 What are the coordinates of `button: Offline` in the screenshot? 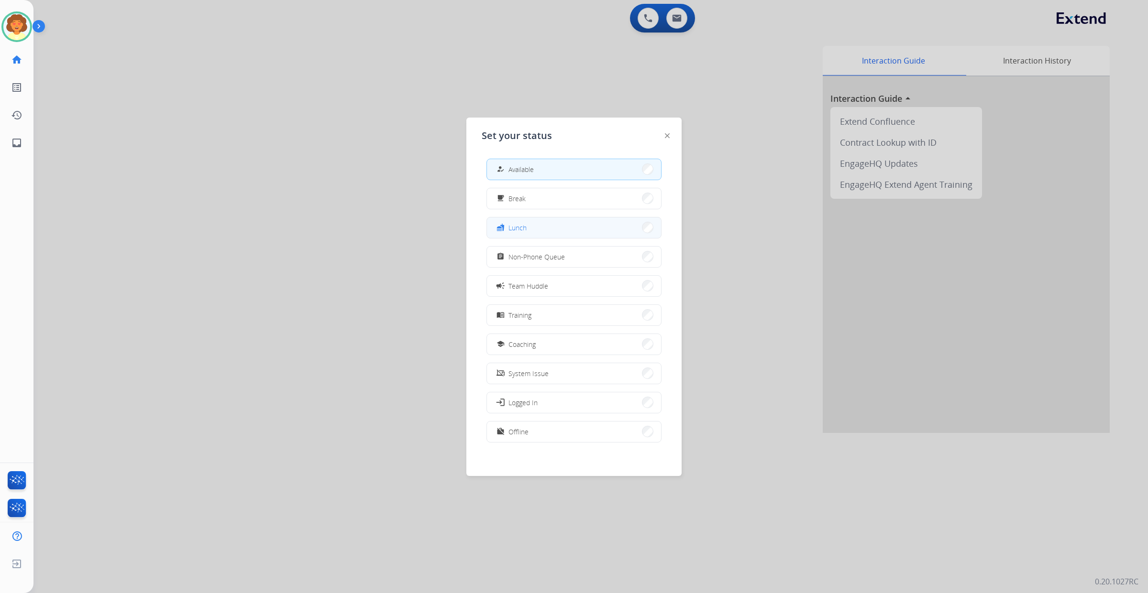 It's located at (574, 432).